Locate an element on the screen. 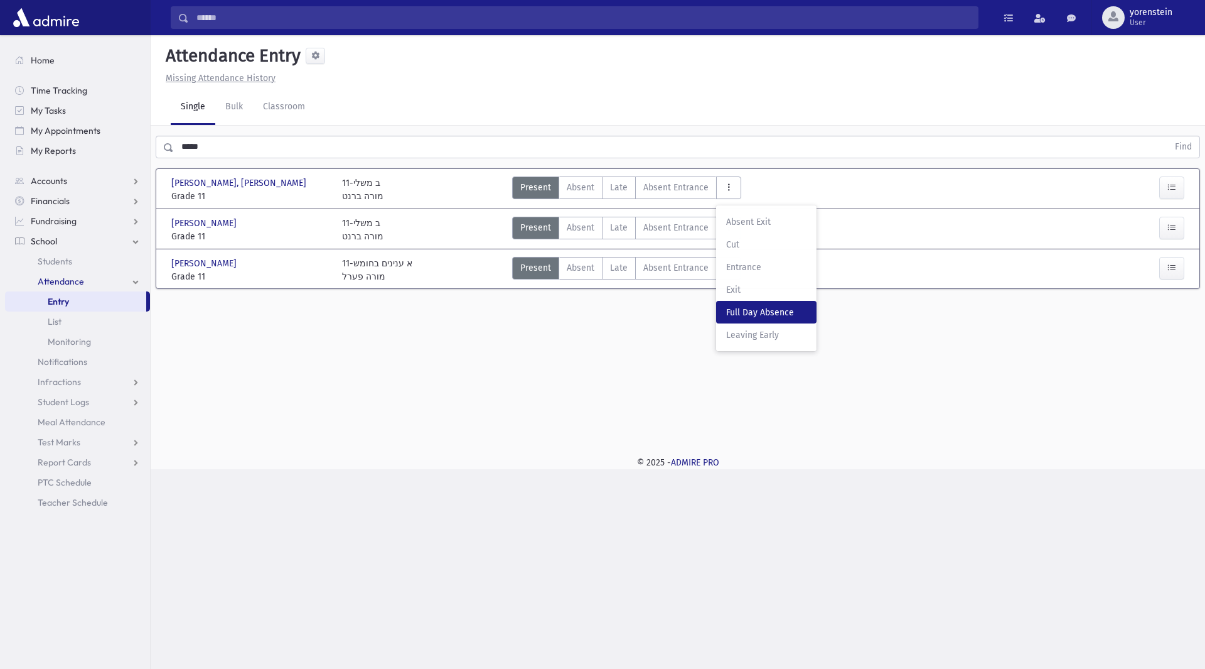  h5: Attendance Entry is located at coordinates (230, 56).